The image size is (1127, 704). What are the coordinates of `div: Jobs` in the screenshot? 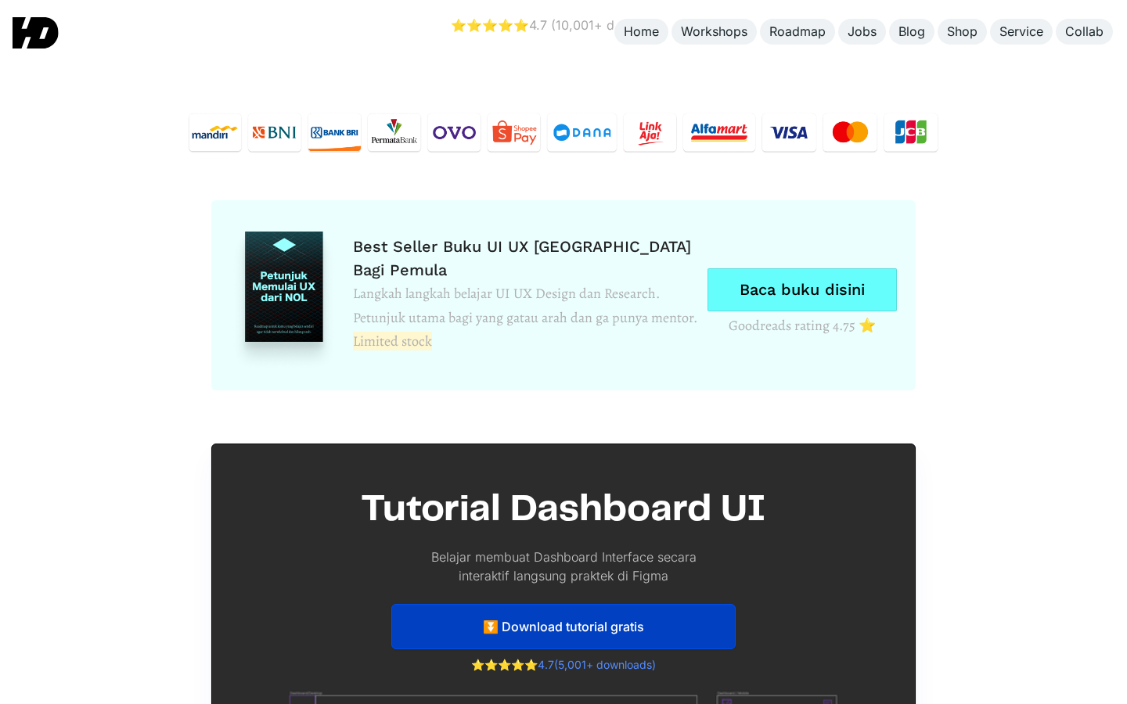 It's located at (862, 31).